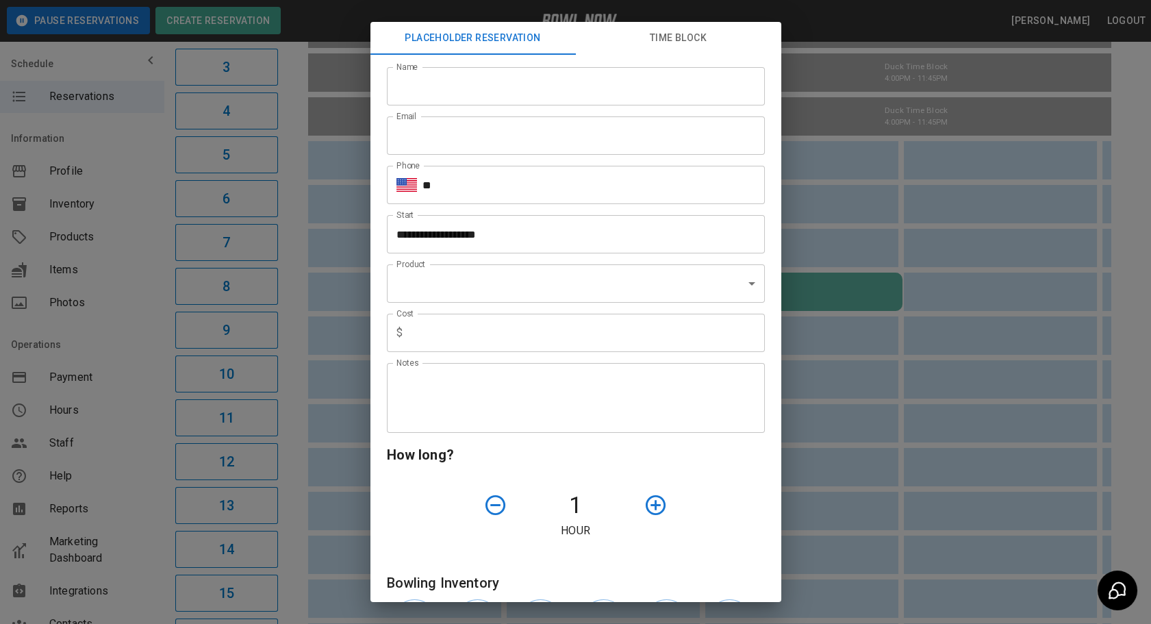  I want to click on input: Choose date, selected date is Aug 20, 2025, so click(571, 234).